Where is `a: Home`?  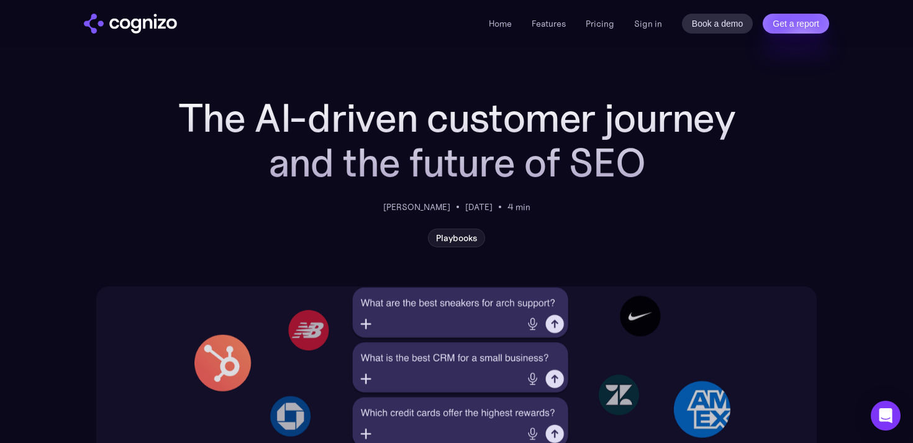
a: Home is located at coordinates (500, 24).